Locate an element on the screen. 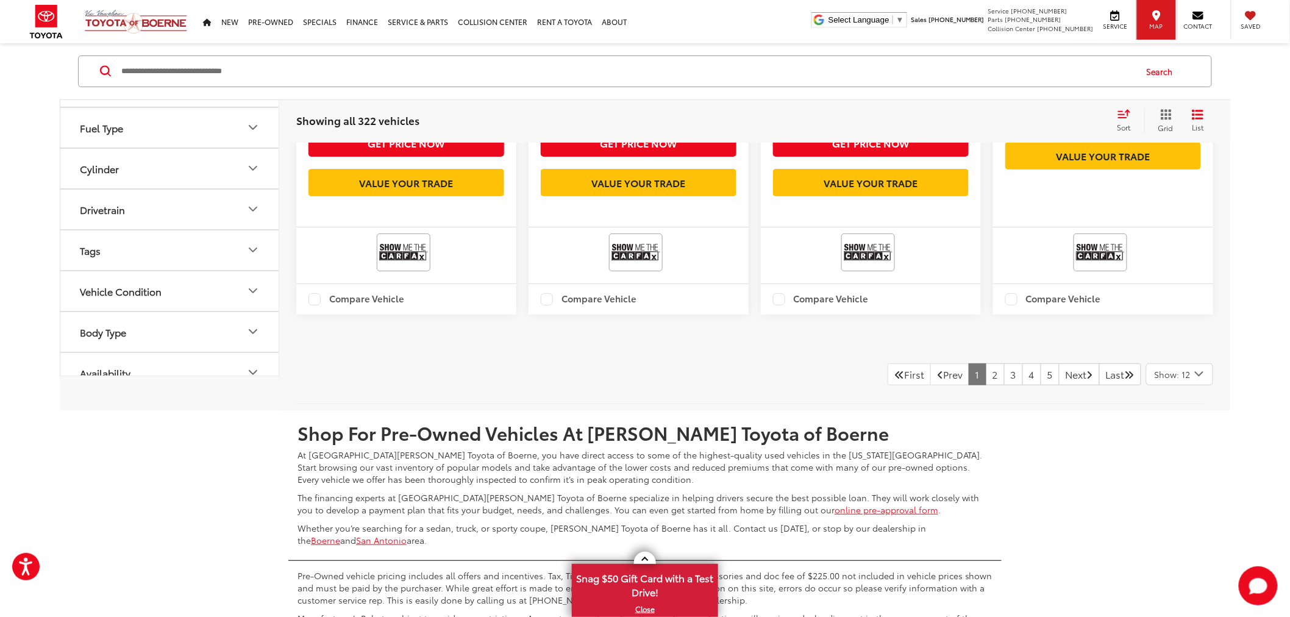  span: Parts is located at coordinates (996, 19).